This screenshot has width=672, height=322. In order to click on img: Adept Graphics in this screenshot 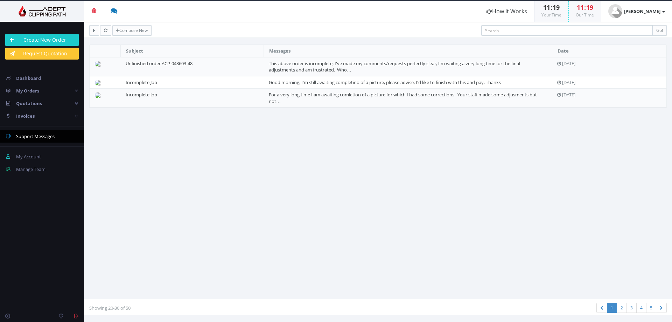, I will do `click(42, 11)`.